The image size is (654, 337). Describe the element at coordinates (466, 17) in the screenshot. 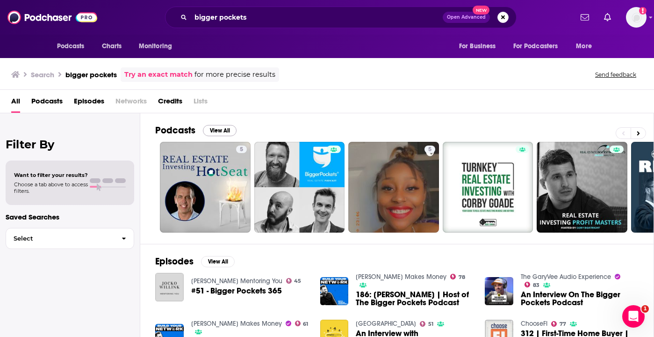

I see `button: Open AdvancedNew` at that location.